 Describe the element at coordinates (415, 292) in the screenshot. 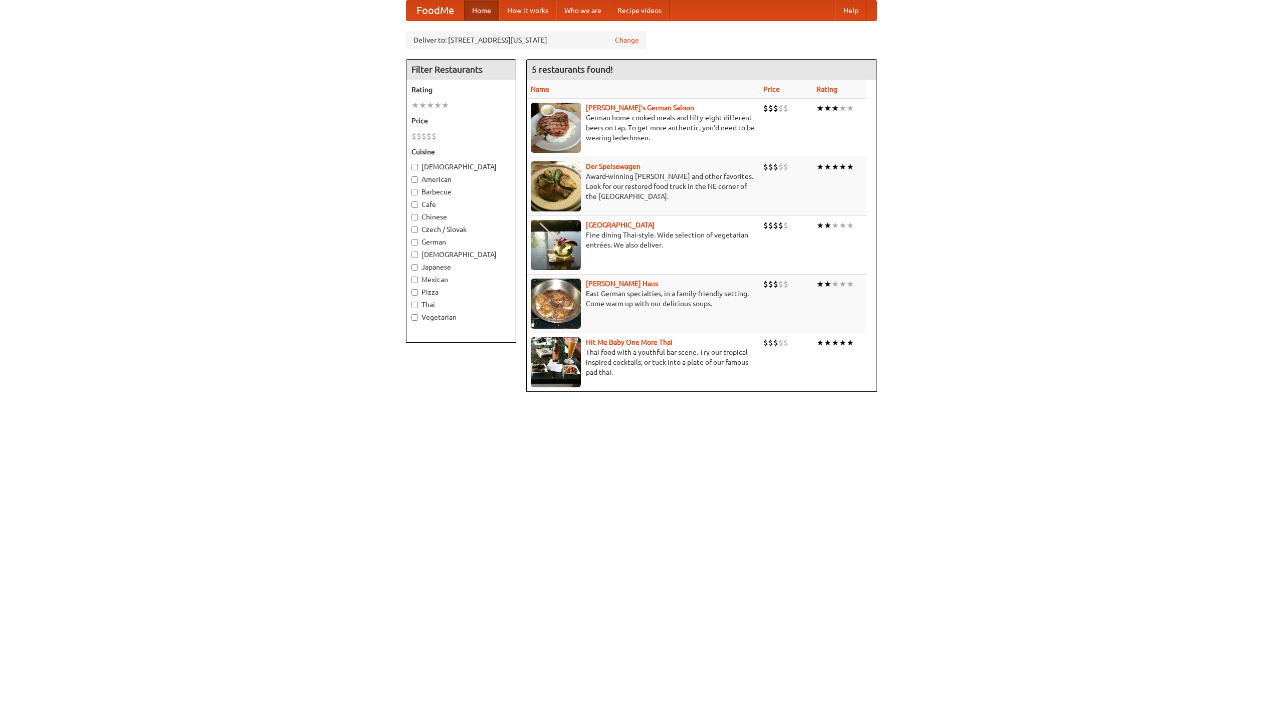

I see `input: Pizza` at that location.